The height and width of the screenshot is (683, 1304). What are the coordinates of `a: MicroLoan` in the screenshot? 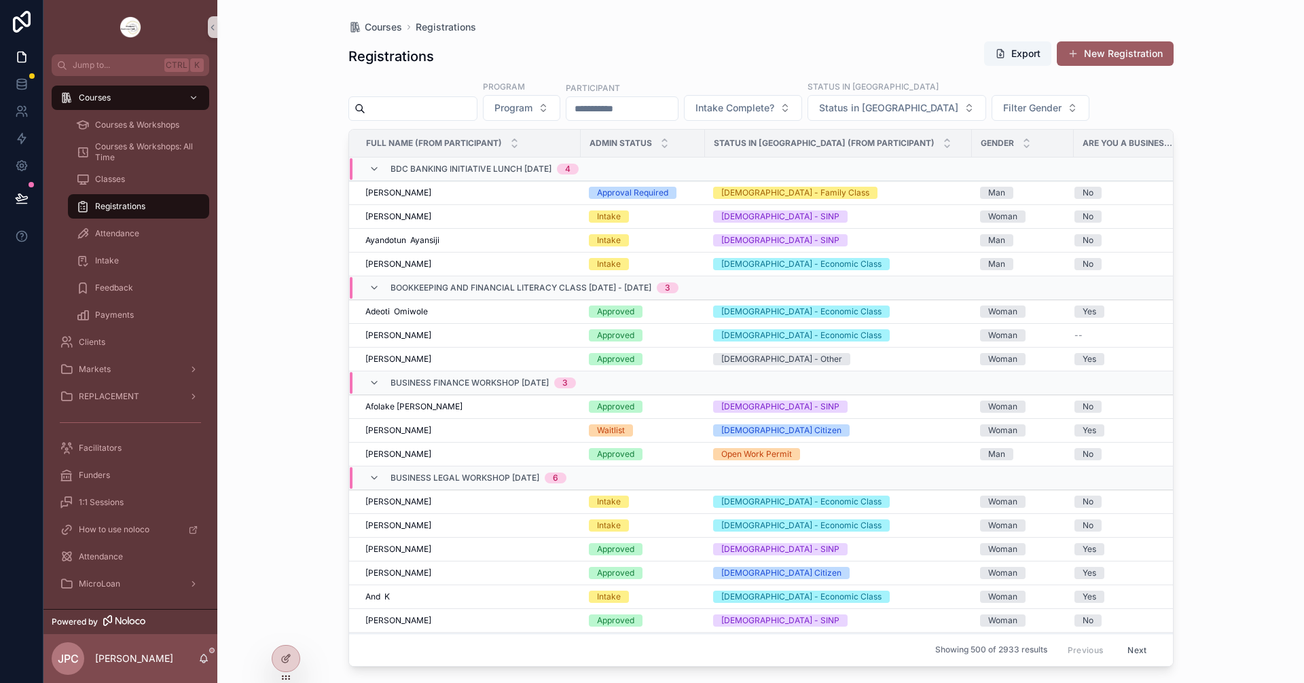 It's located at (130, 584).